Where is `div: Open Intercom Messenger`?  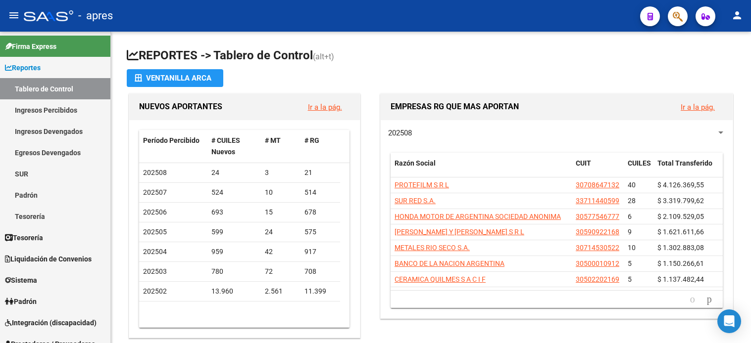
div: Open Intercom Messenger is located at coordinates (729, 322).